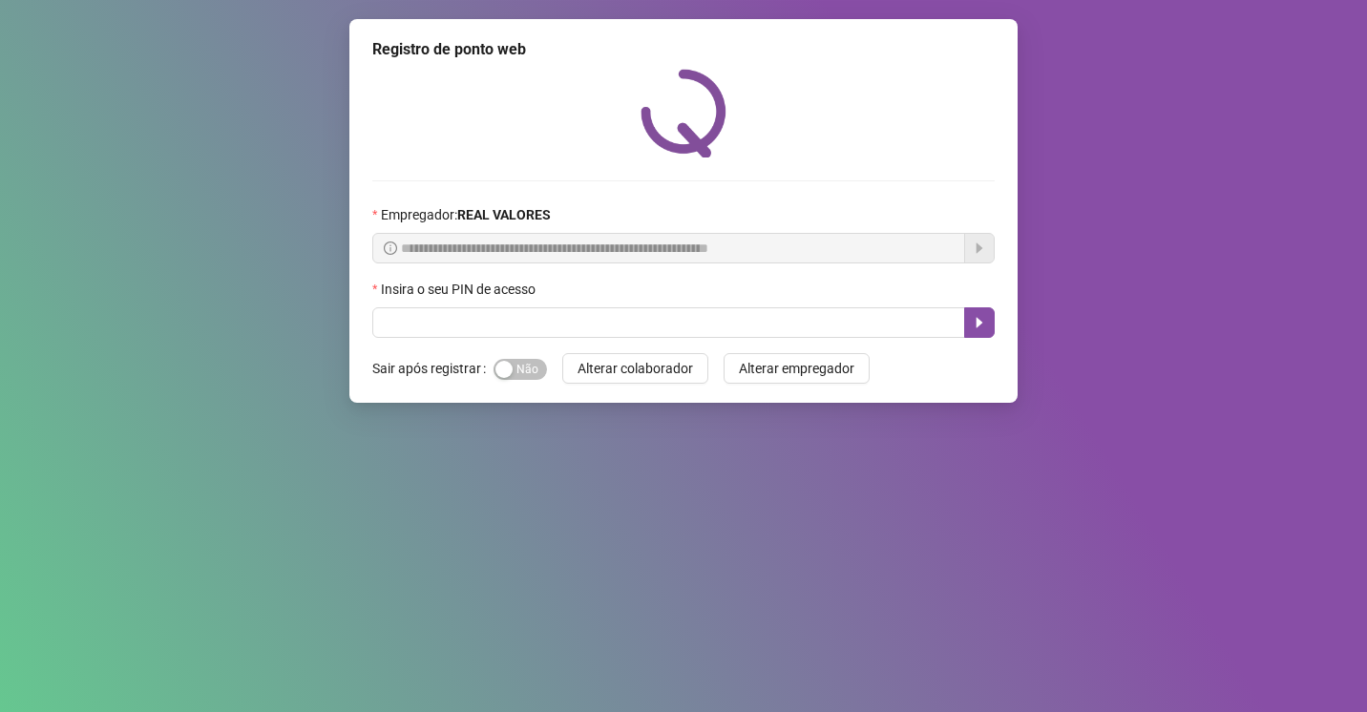 Image resolution: width=1367 pixels, height=712 pixels. Describe the element at coordinates (635, 368) in the screenshot. I see `span: Alterar colaborador` at that location.